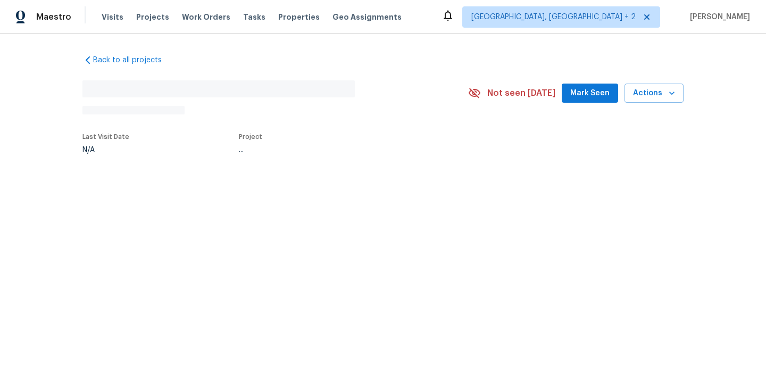 The height and width of the screenshot is (388, 766). Describe the element at coordinates (654, 93) in the screenshot. I see `span: Actions` at that location.